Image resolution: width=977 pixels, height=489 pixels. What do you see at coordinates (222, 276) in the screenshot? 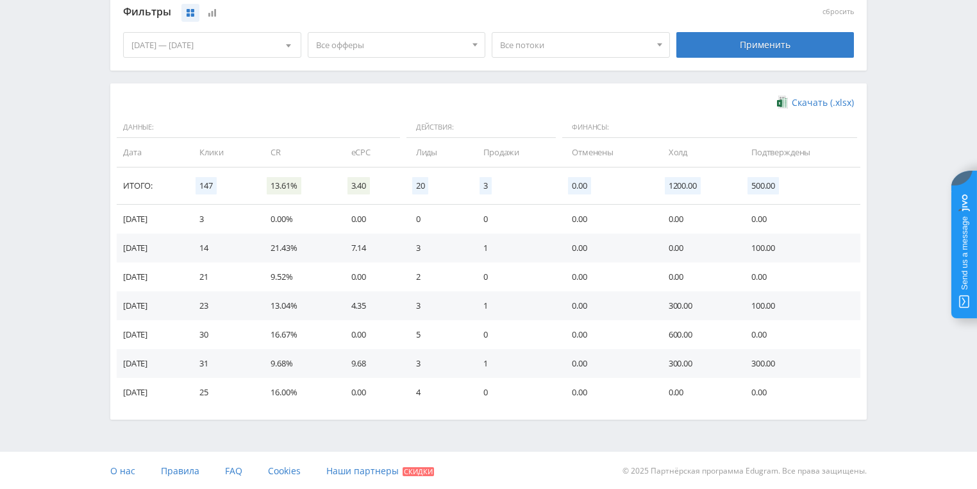
I see `td: 21` at bounding box center [222, 276].